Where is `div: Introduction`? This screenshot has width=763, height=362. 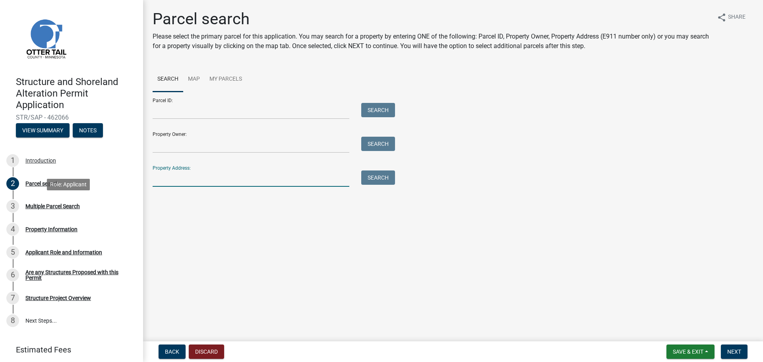
div: Introduction is located at coordinates (41, 161).